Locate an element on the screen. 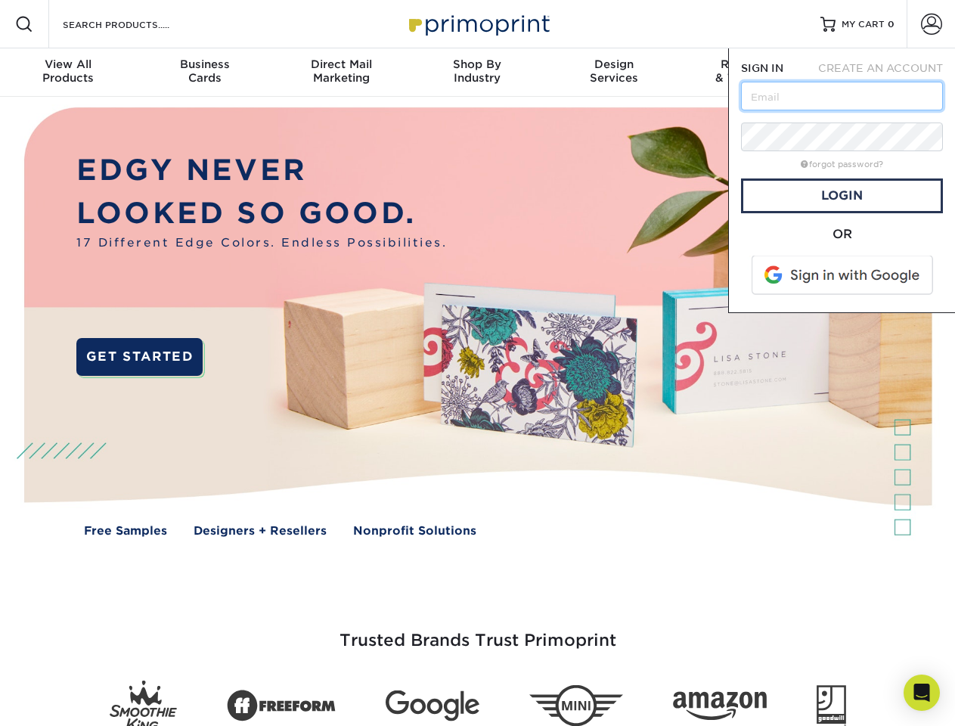  a: Designers + Resellers is located at coordinates (260, 531).